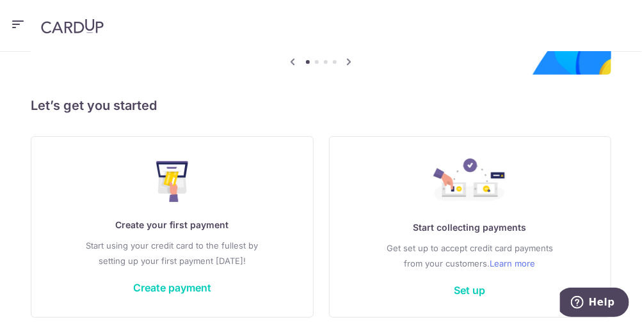 The image size is (642, 326). I want to click on h5: Let’s get you started, so click(321, 106).